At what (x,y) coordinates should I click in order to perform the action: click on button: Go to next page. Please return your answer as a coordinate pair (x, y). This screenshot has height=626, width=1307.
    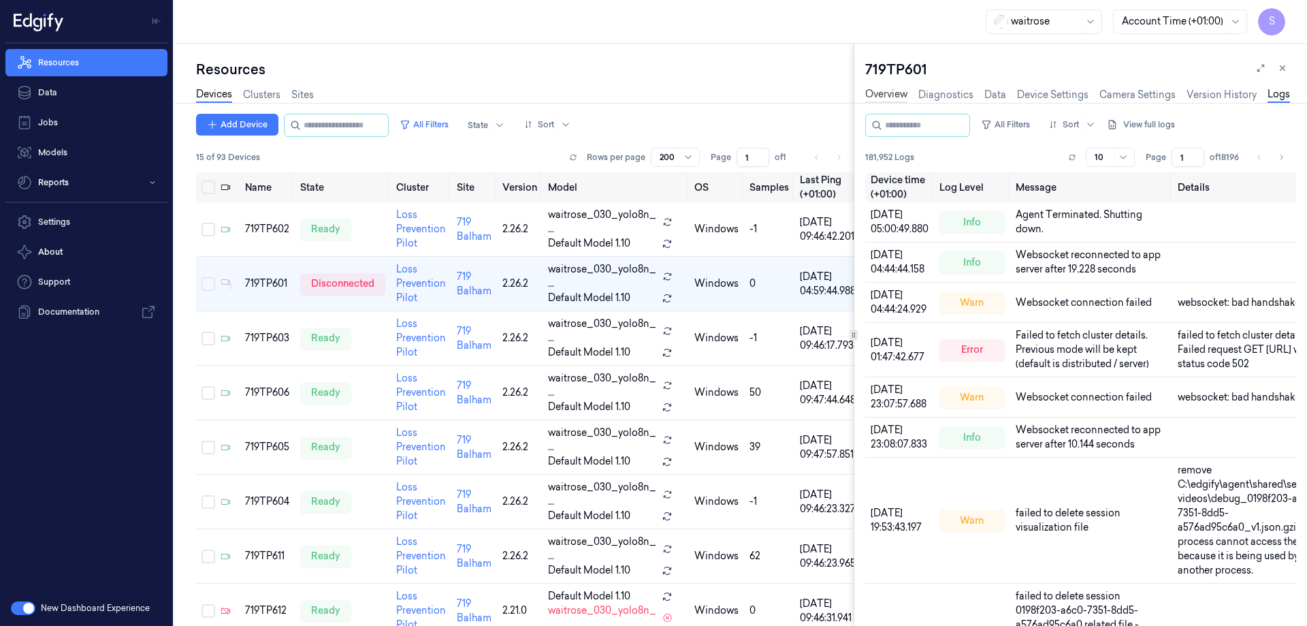
    Looking at the image, I should click on (1281, 157).